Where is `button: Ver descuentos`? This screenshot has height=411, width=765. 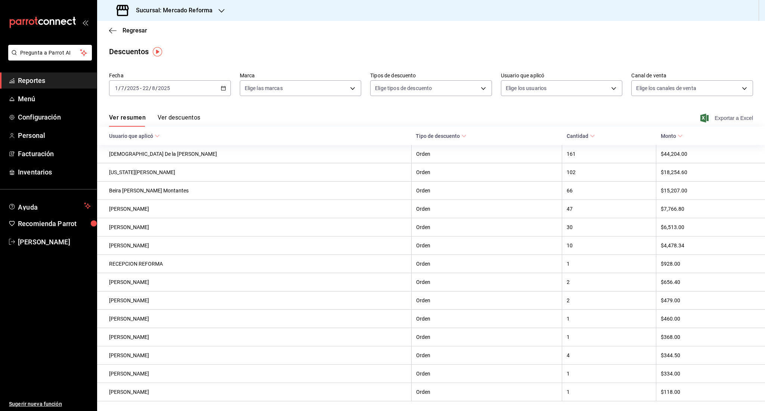
button: Ver descuentos is located at coordinates (179, 120).